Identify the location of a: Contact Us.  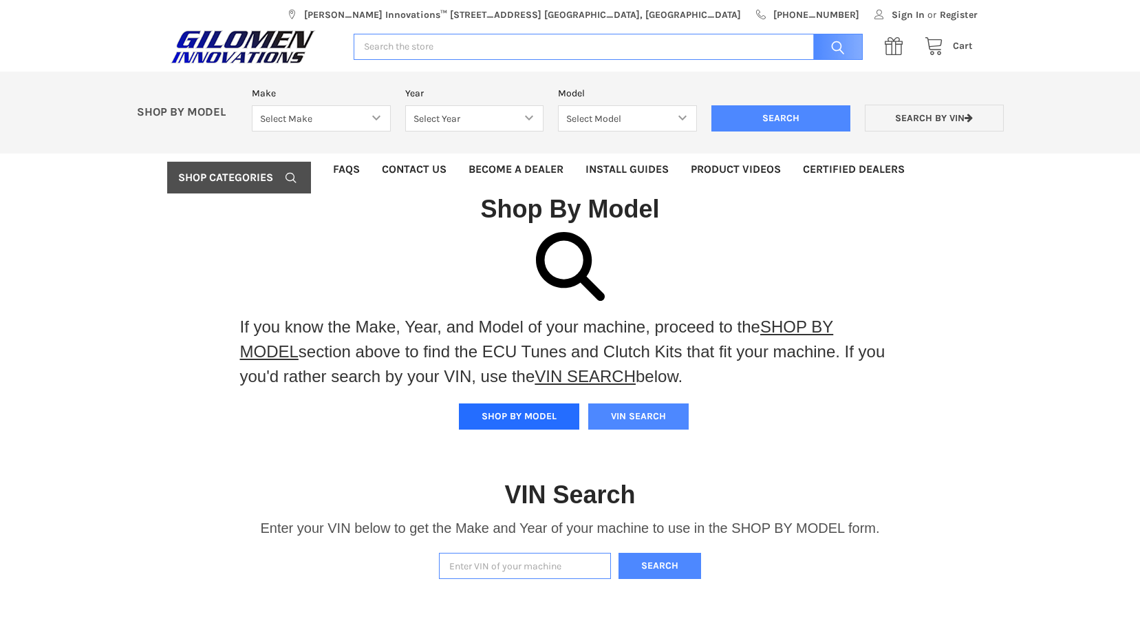
(414, 169).